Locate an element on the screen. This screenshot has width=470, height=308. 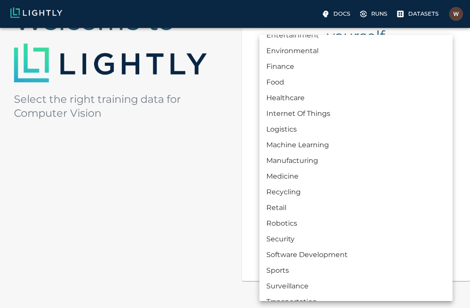
li: Software Development is located at coordinates (356, 254).